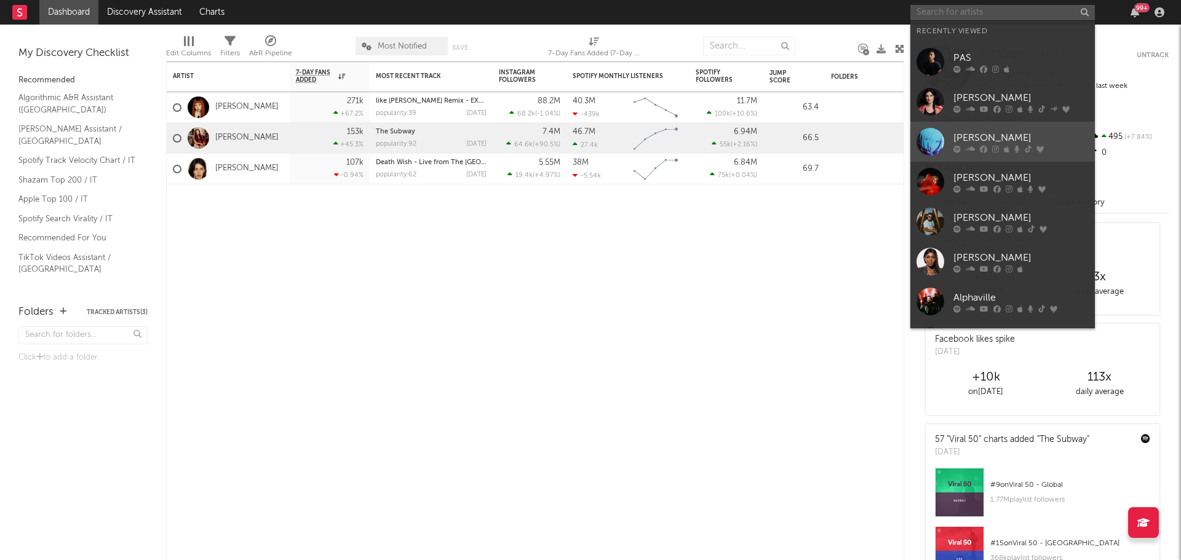  Describe the element at coordinates (1063, 440) in the screenshot. I see `a: "The Subway"` at that location.